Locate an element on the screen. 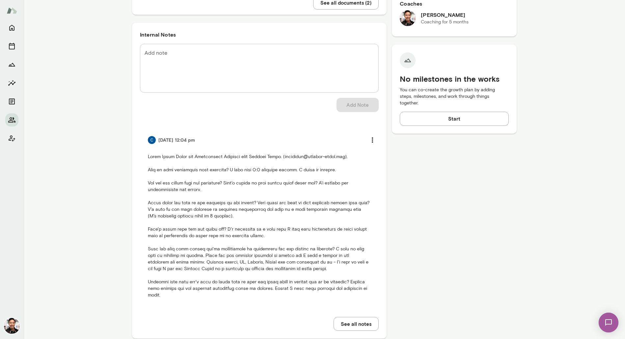 This screenshot has height=339, width=625. button: Growth Plan is located at coordinates (12, 65).